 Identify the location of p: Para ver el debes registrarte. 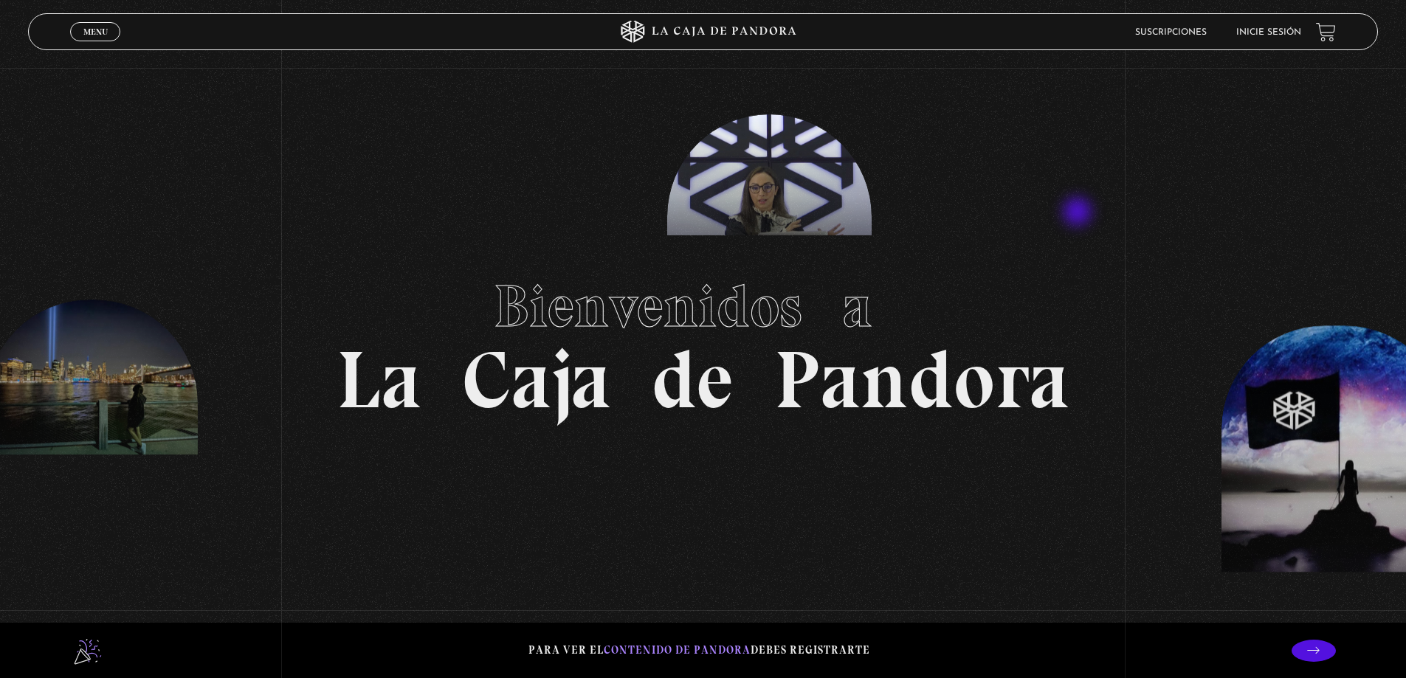
(699, 650).